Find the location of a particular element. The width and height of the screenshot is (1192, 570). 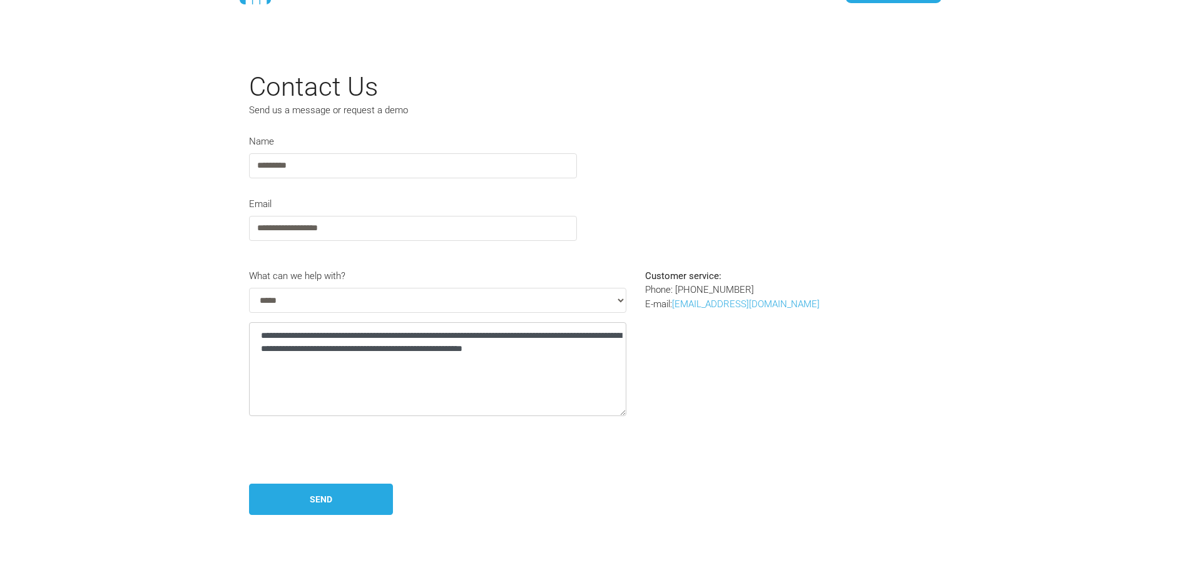

label: Name is located at coordinates (262, 141).